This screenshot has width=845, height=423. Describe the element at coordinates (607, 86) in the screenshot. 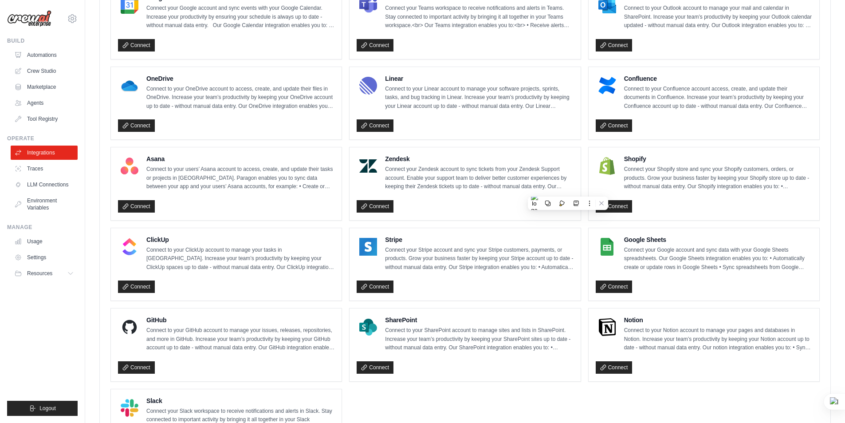

I see `img: Confluence Logo` at that location.